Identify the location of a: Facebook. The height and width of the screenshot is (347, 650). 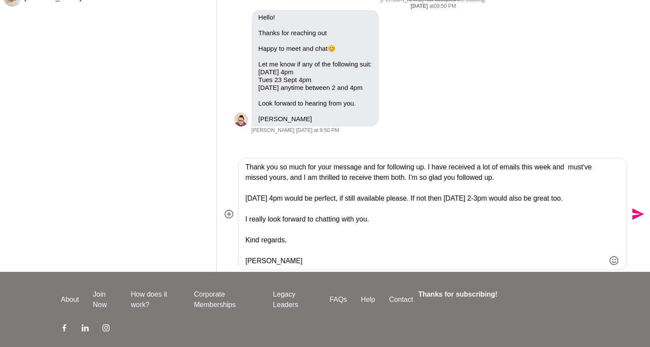
(64, 329).